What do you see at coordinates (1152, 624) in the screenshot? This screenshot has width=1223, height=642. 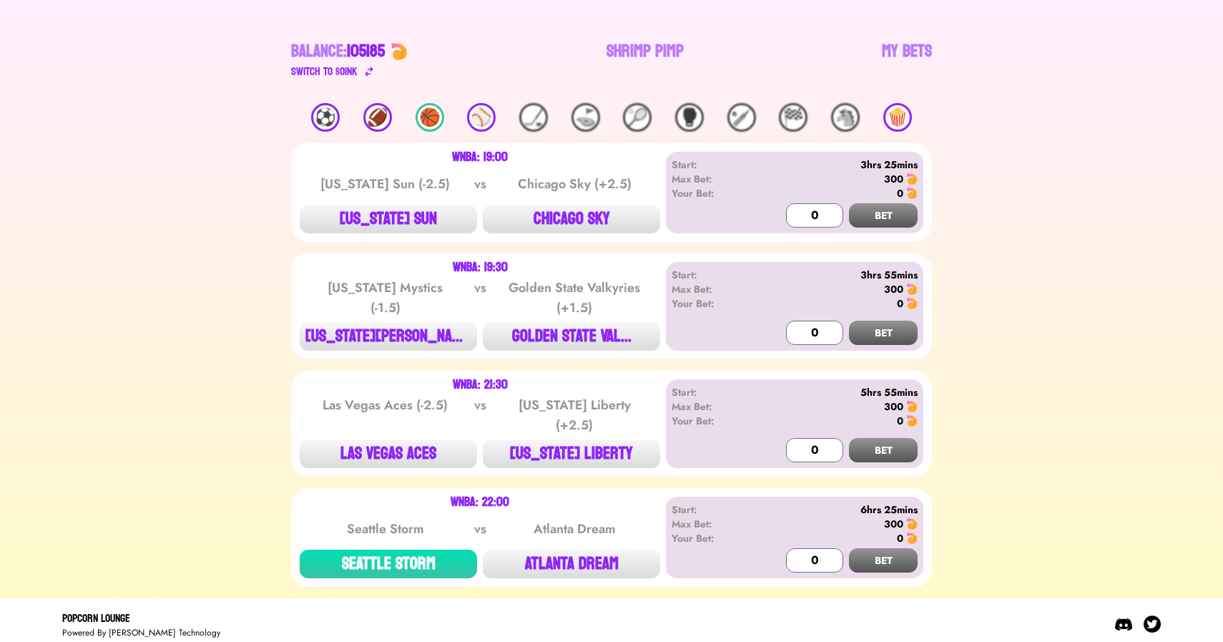 I see `img: Twitter` at bounding box center [1152, 624].